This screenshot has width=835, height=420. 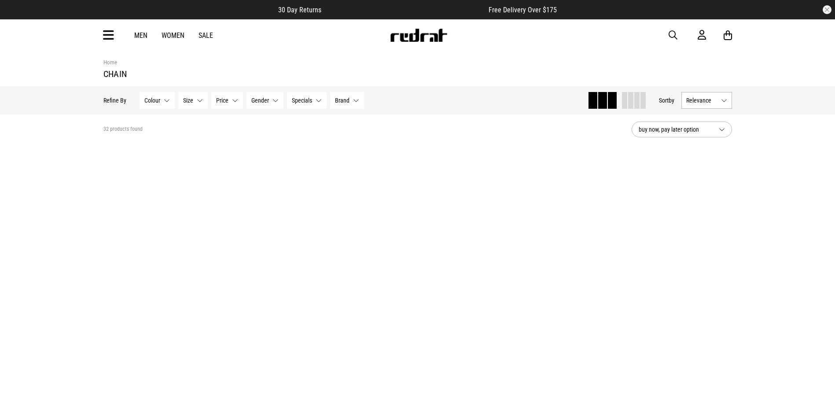 What do you see at coordinates (702, 100) in the screenshot?
I see `span: Relevance` at bounding box center [702, 100].